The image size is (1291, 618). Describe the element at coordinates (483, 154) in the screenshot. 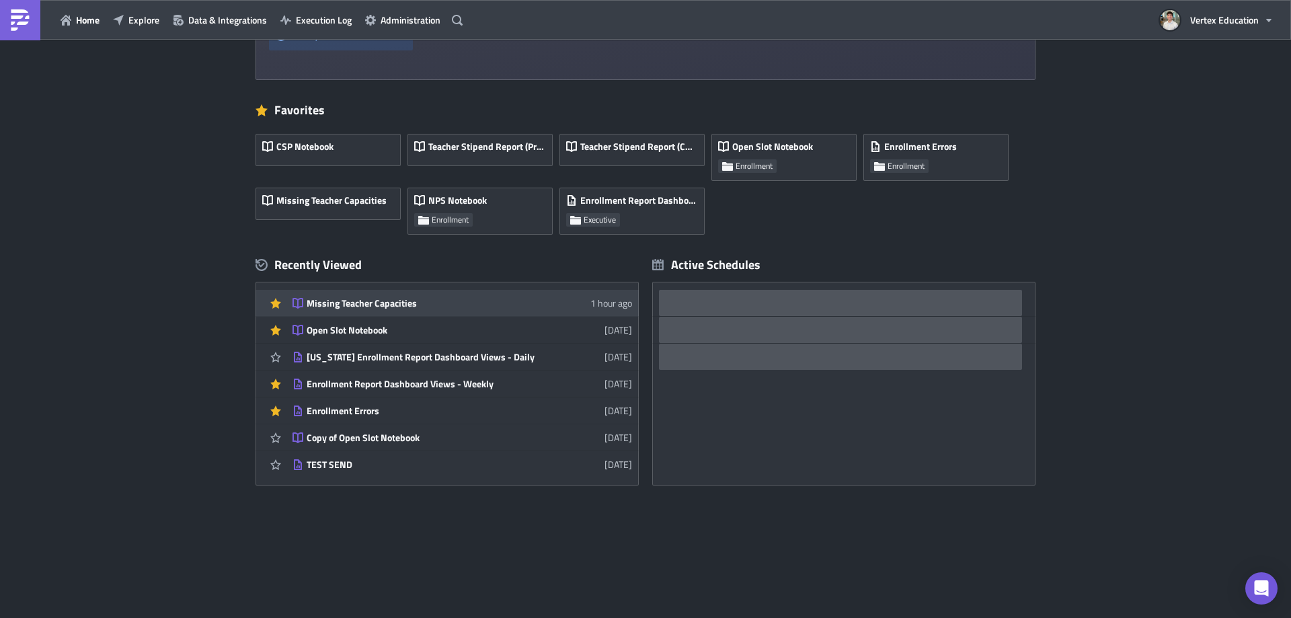

I see `a: Teacher Stipend Report (Previous Month)` at that location.